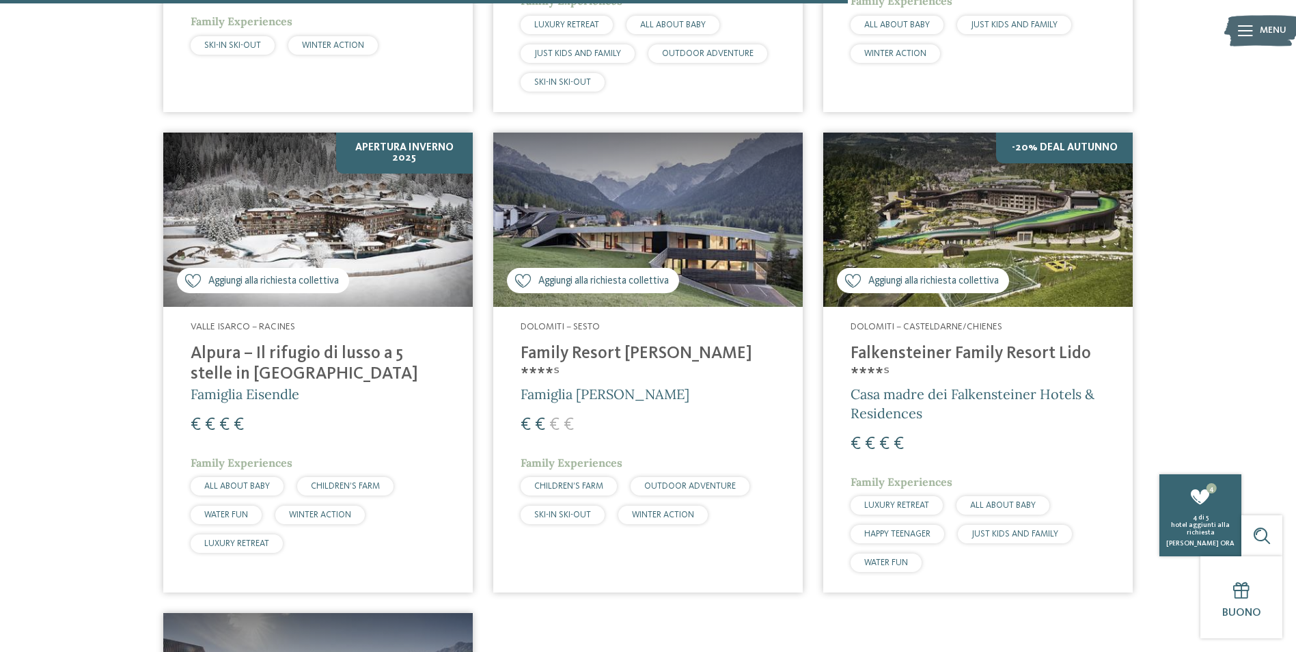  What do you see at coordinates (1200, 528) in the screenshot?
I see `span: hotel aggiunti alla richiesta` at bounding box center [1200, 528].